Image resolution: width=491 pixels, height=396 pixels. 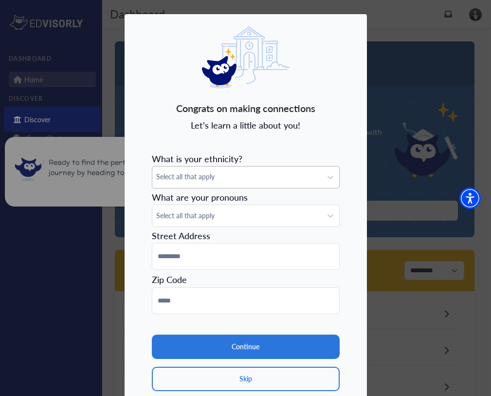 What do you see at coordinates (246, 108) in the screenshot?
I see `span: Congrats on making connections` at bounding box center [246, 108].